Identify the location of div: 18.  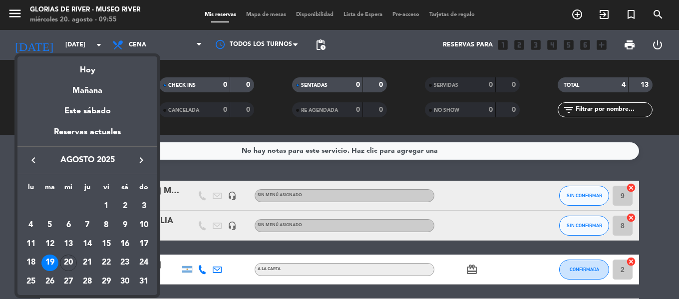
(31, 263).